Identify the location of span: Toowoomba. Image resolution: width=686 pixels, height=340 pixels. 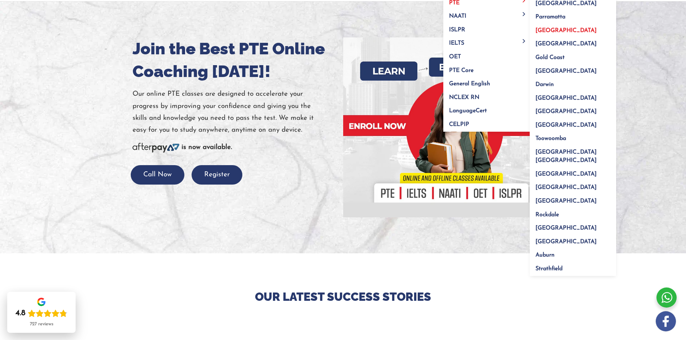
(550, 139).